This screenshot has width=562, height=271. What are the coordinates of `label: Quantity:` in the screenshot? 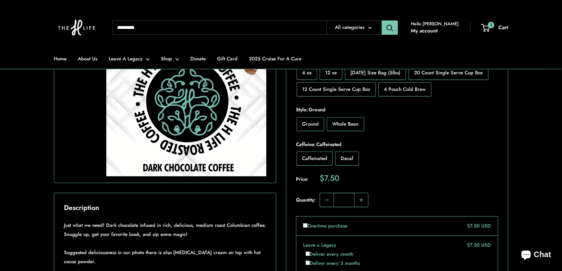 It's located at (308, 199).